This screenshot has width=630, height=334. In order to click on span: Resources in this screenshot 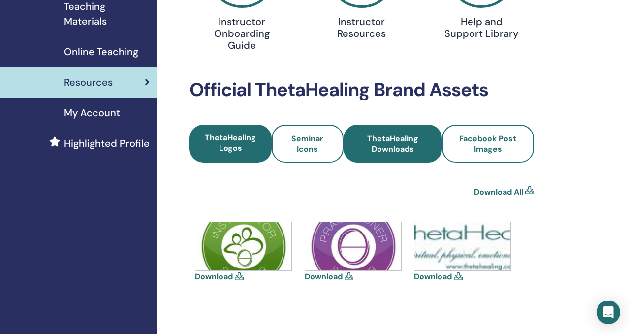, I will do `click(88, 82)`.